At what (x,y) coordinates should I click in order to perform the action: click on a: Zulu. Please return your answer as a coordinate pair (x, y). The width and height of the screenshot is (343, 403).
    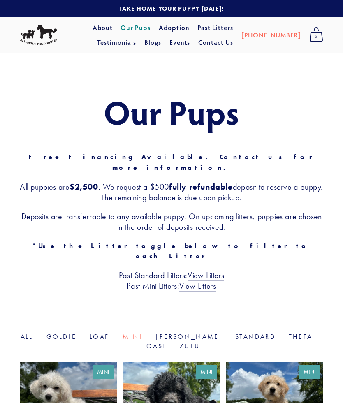
    Looking at the image, I should click on (190, 346).